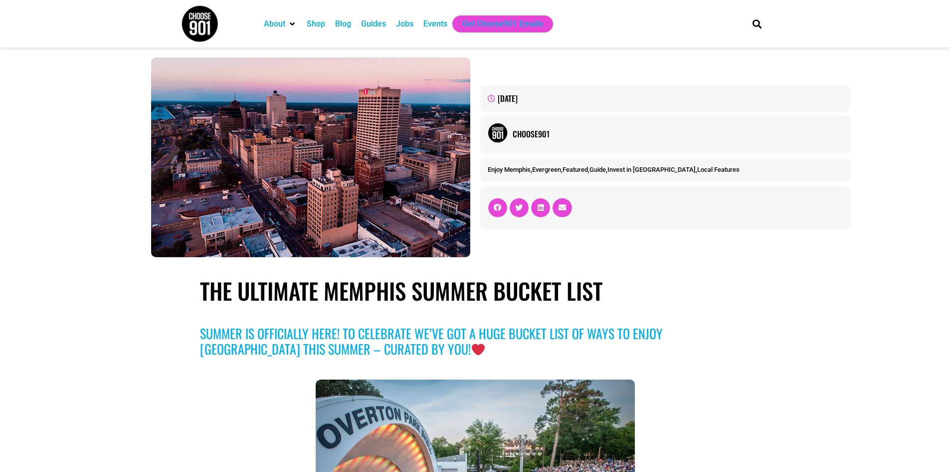  I want to click on div: Get Choose901 Emails, so click(503, 24).